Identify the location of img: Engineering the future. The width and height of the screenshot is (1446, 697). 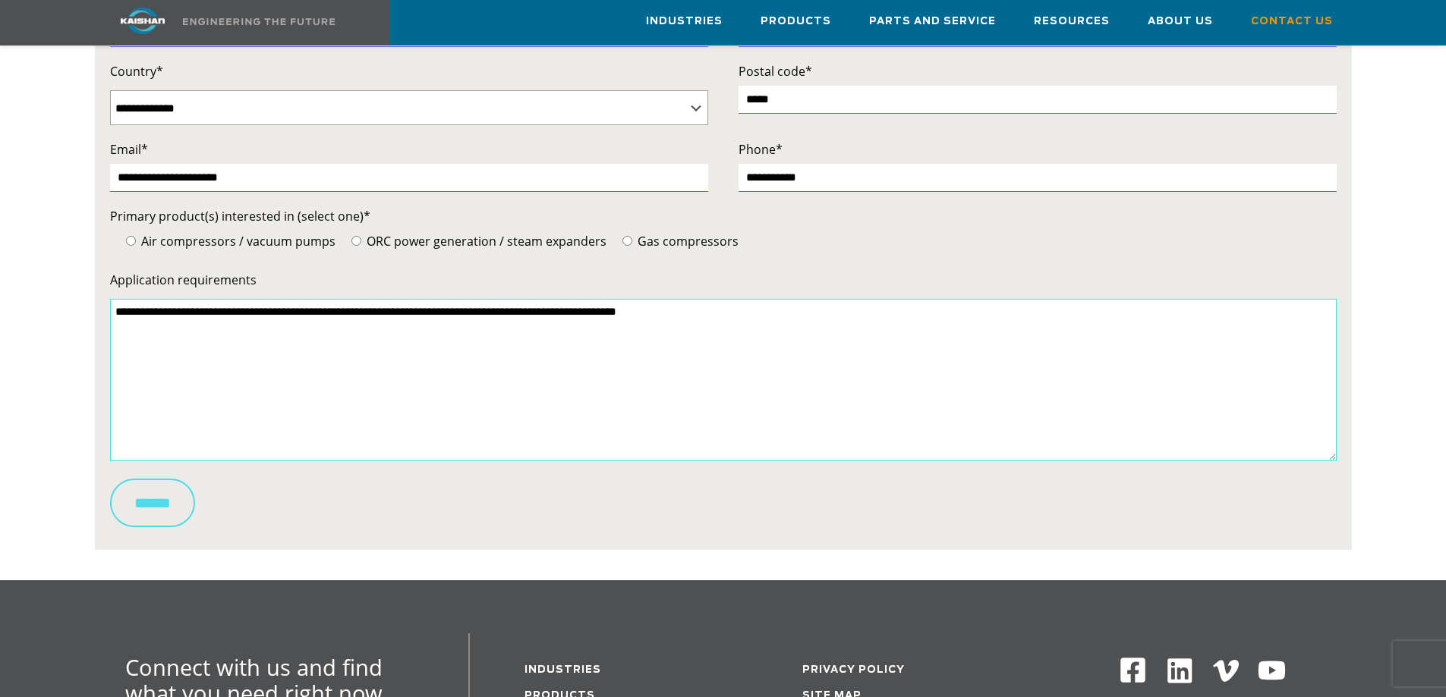
(259, 21).